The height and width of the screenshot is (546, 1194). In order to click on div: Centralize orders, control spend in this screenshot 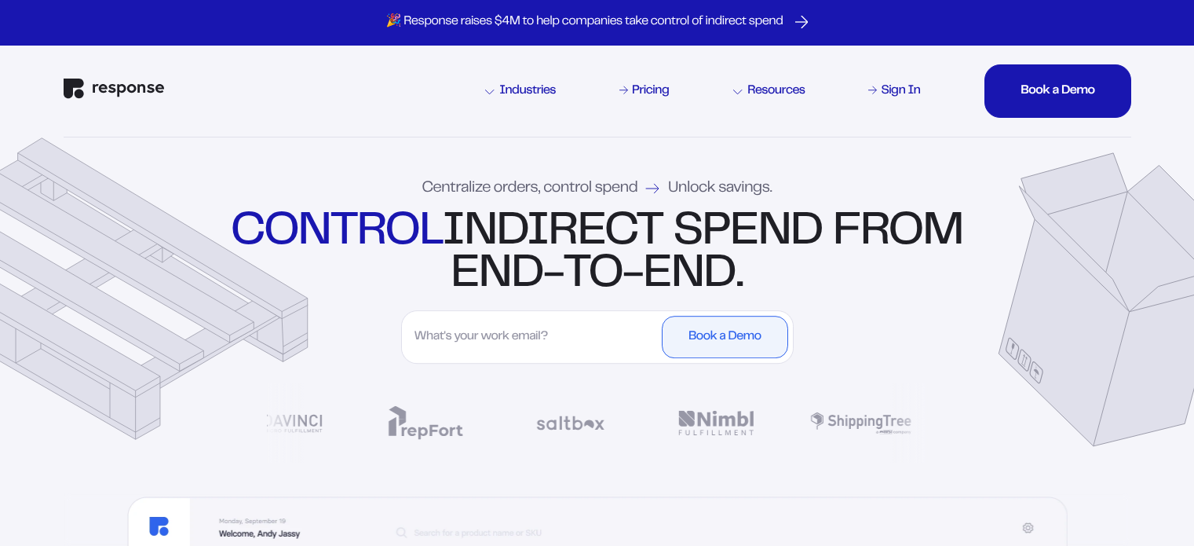, I will do `click(598, 188)`.